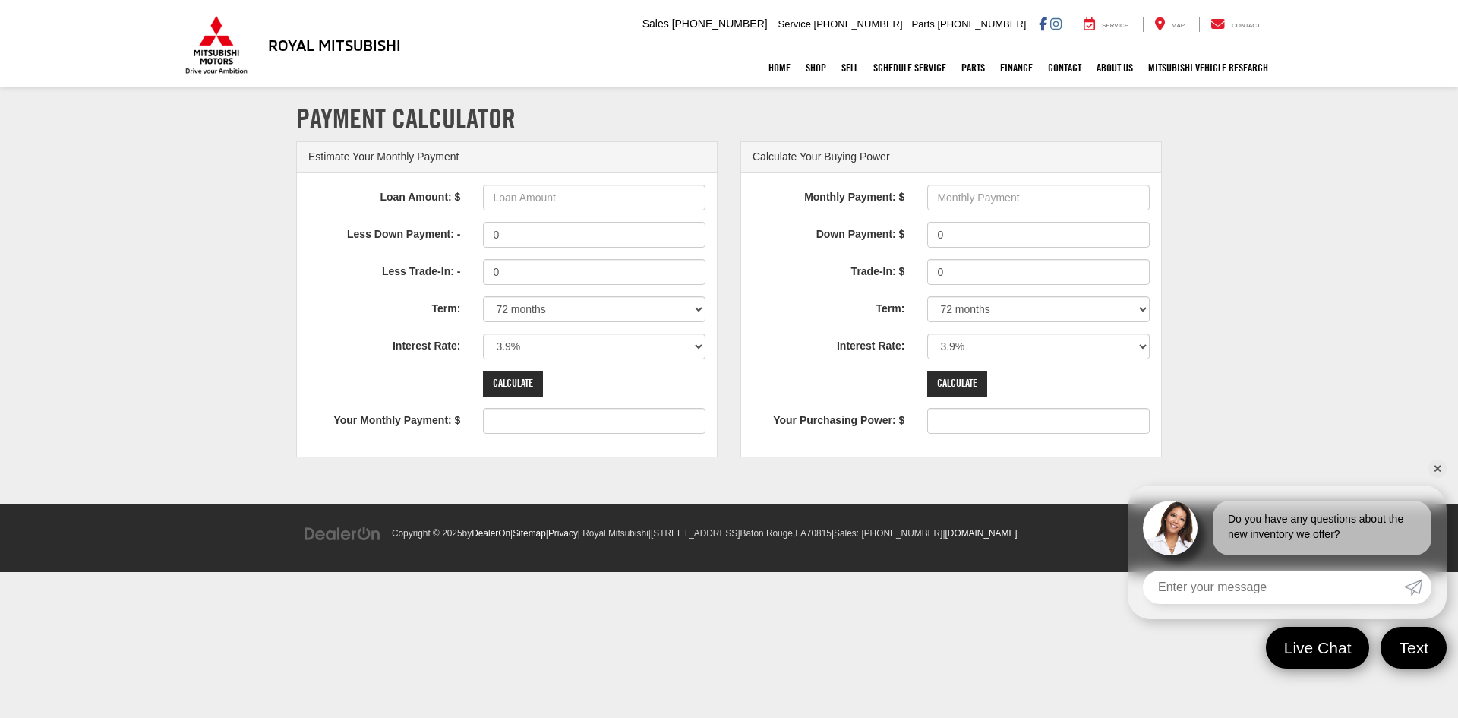 Image resolution: width=1458 pixels, height=718 pixels. What do you see at coordinates (613, 533) in the screenshot?
I see `span: | Royal Mitsubishi` at bounding box center [613, 533].